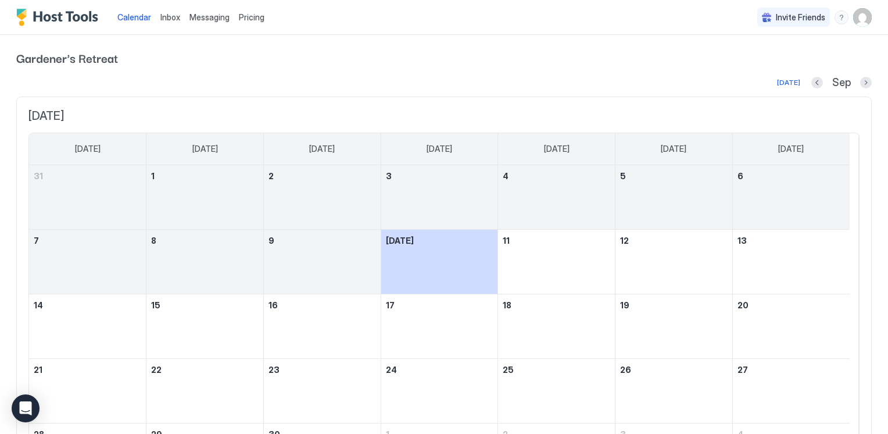  Describe the element at coordinates (557, 326) in the screenshot. I see `td: September 18, 2025` at that location.